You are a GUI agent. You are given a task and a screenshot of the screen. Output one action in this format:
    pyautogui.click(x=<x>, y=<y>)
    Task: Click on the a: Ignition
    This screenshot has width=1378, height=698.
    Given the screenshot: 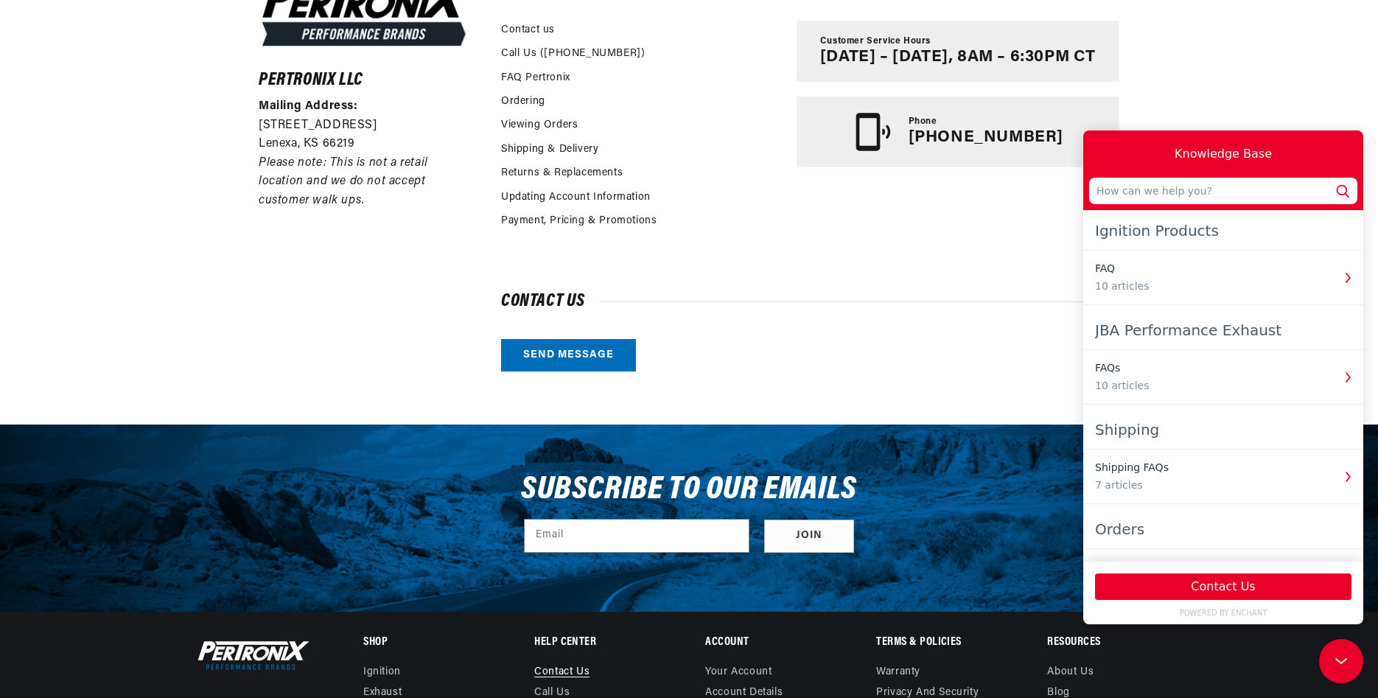 What is the action you would take?
    pyautogui.click(x=382, y=674)
    